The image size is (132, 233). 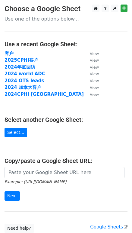 What do you see at coordinates (19, 228) in the screenshot?
I see `a: Need help?` at bounding box center [19, 228].